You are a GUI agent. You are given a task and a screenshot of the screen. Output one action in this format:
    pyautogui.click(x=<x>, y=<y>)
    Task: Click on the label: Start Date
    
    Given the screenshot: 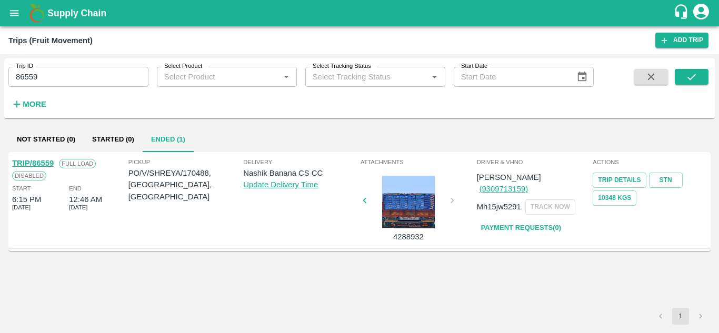 What is the action you would take?
    pyautogui.click(x=475, y=66)
    